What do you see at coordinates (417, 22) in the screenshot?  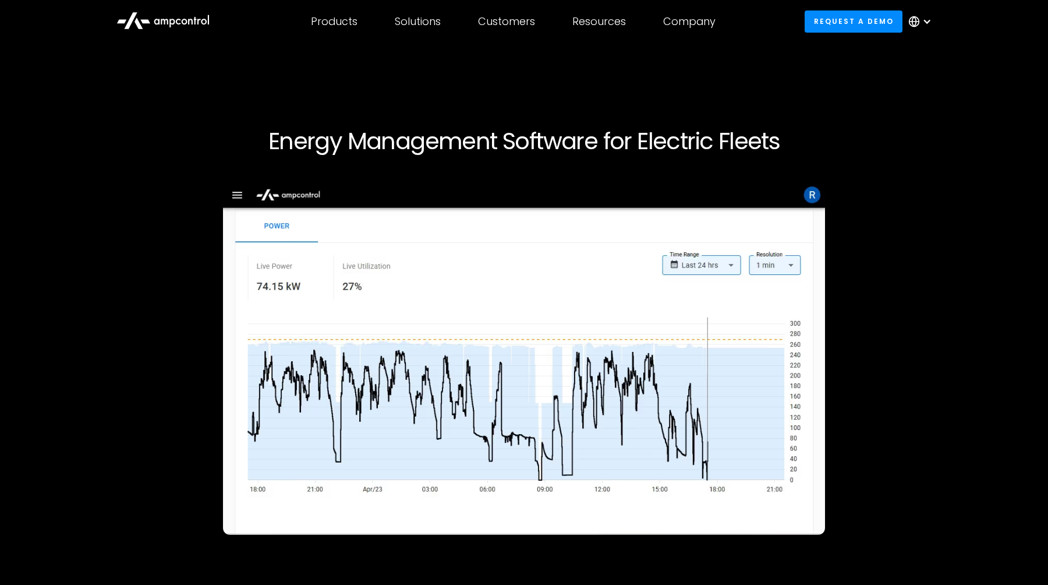 I see `div: Solutions` at bounding box center [417, 22].